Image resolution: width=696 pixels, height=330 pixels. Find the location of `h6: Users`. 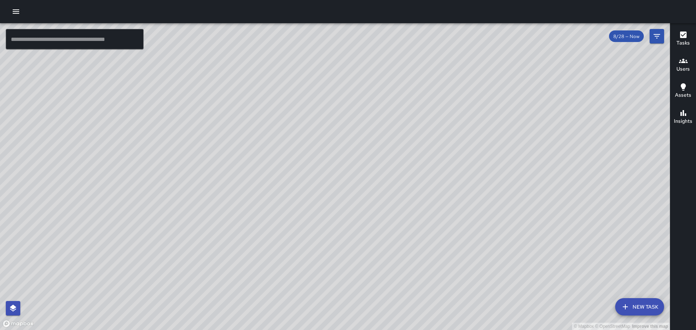

h6: Users is located at coordinates (683, 69).